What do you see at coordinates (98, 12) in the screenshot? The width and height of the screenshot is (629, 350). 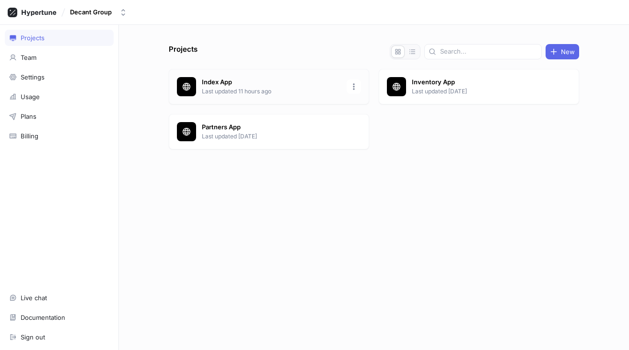 I see `button: Decant Group` at bounding box center [98, 12].